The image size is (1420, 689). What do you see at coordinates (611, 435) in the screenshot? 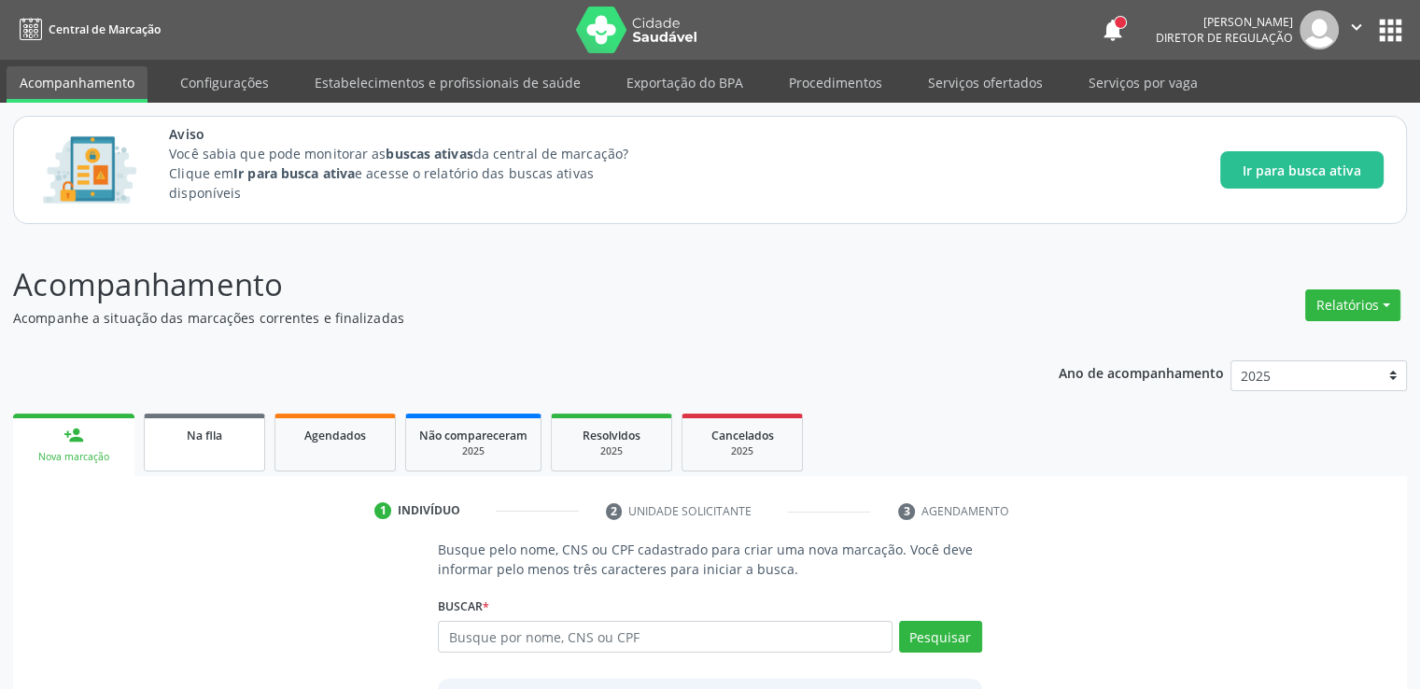
I see `span: Resolvidos` at bounding box center [611, 435].